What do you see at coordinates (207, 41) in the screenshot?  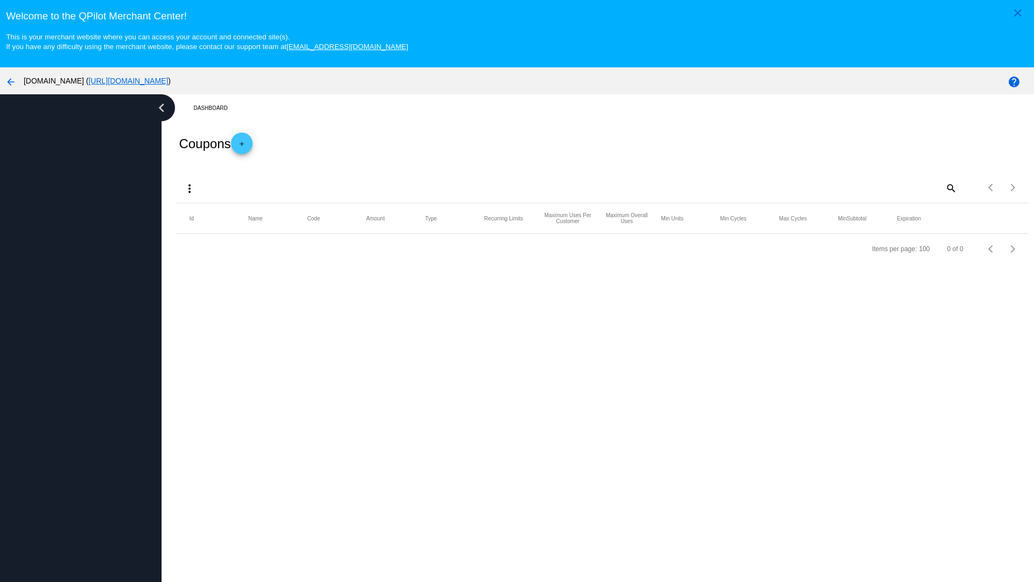 I see `small: This is your merchant website where you can access your account and connected site(s). If you hav...` at bounding box center [207, 41].